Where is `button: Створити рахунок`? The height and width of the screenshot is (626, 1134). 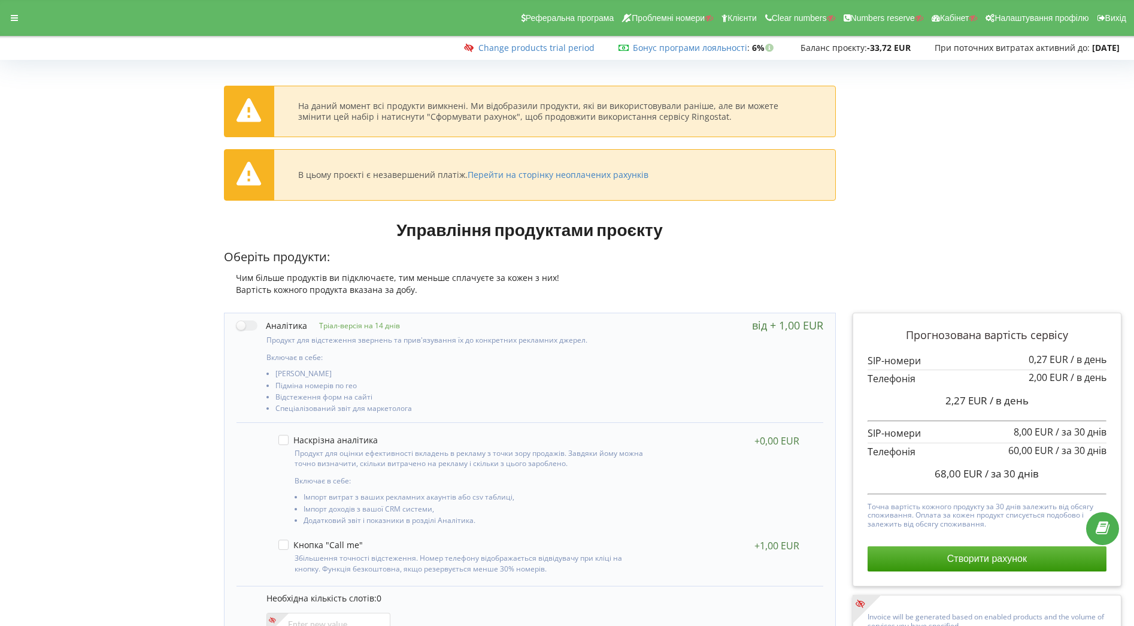
button: Створити рахунок is located at coordinates (987, 559).